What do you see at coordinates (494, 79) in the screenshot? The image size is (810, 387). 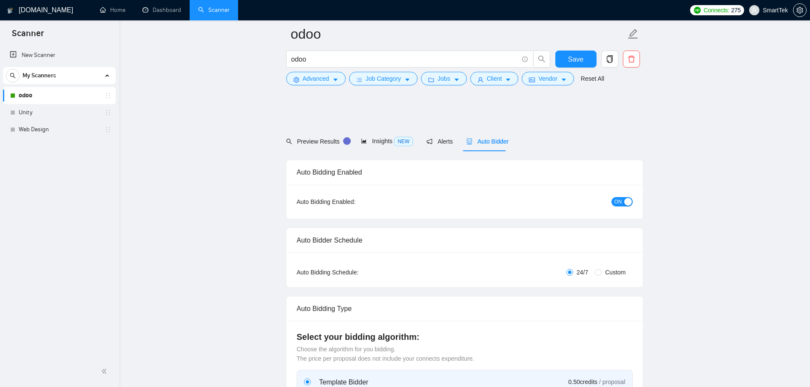 I see `button: userClientcaret-down` at bounding box center [494, 79].